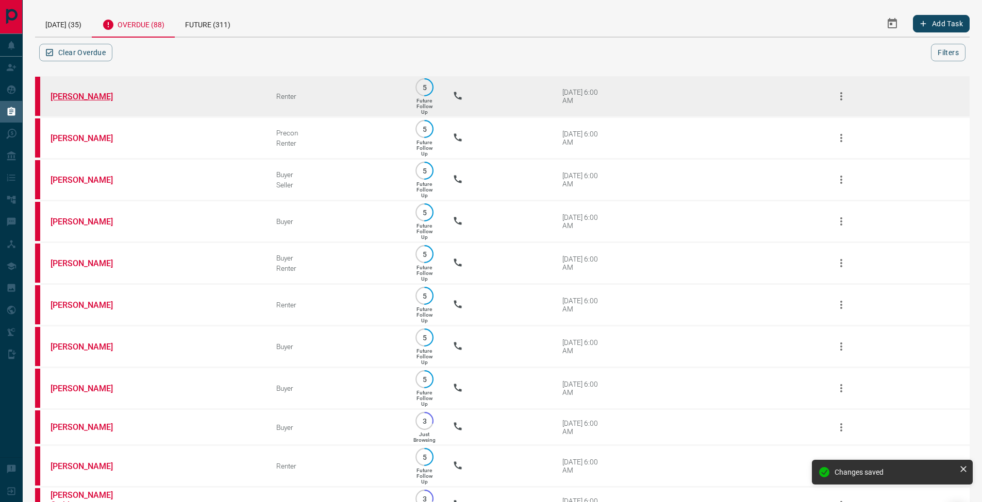 This screenshot has height=502, width=982. Describe the element at coordinates (76, 53) in the screenshot. I see `button: Clear Overdue` at that location.